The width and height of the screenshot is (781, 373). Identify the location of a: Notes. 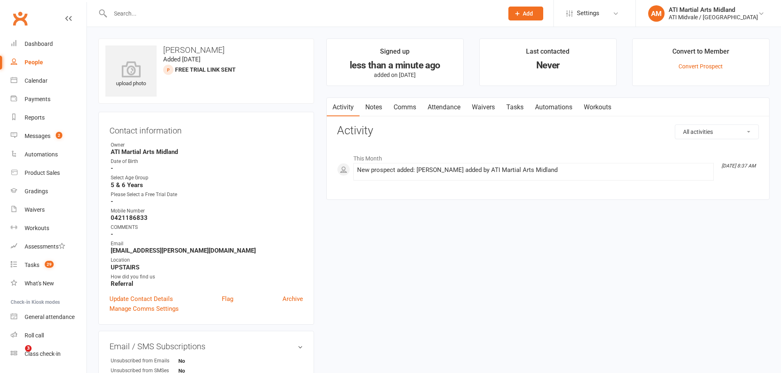
(373, 107).